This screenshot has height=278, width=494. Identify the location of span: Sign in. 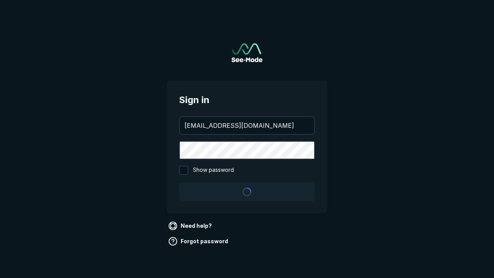
(247, 100).